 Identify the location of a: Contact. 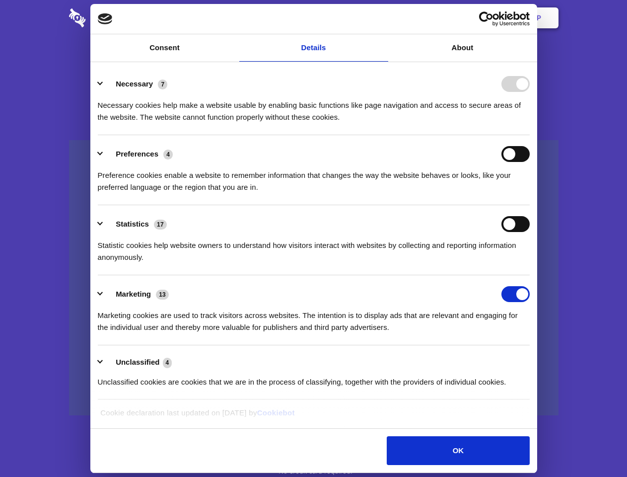
(426, 18).